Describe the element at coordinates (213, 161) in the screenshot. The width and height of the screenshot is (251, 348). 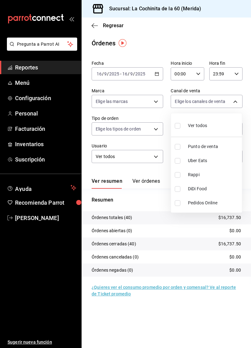
I see `span: Uber Eats` at that location.